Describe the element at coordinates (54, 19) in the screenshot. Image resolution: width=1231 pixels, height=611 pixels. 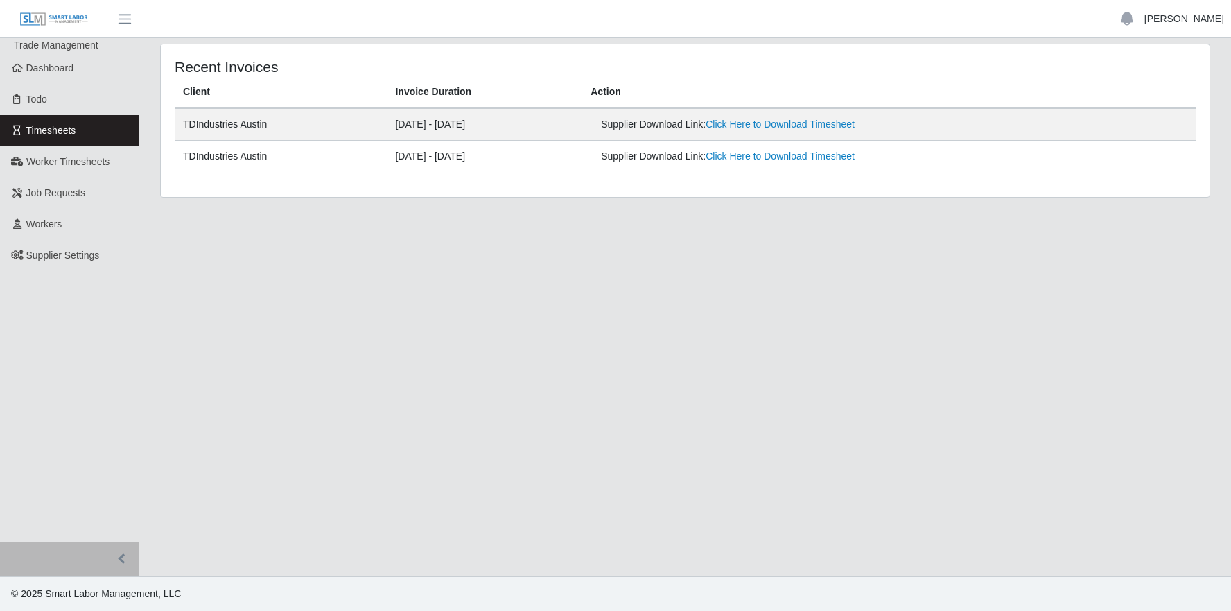
I see `img: SLM Logo` at that location.